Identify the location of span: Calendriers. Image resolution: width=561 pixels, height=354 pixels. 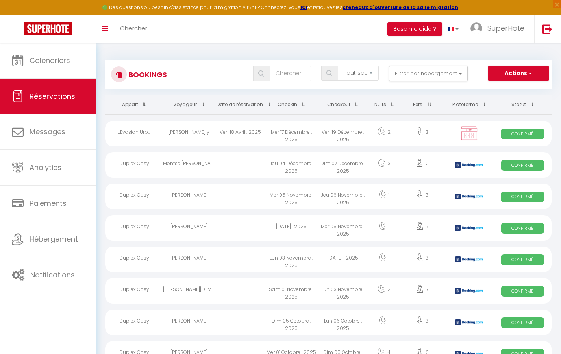
(50, 60).